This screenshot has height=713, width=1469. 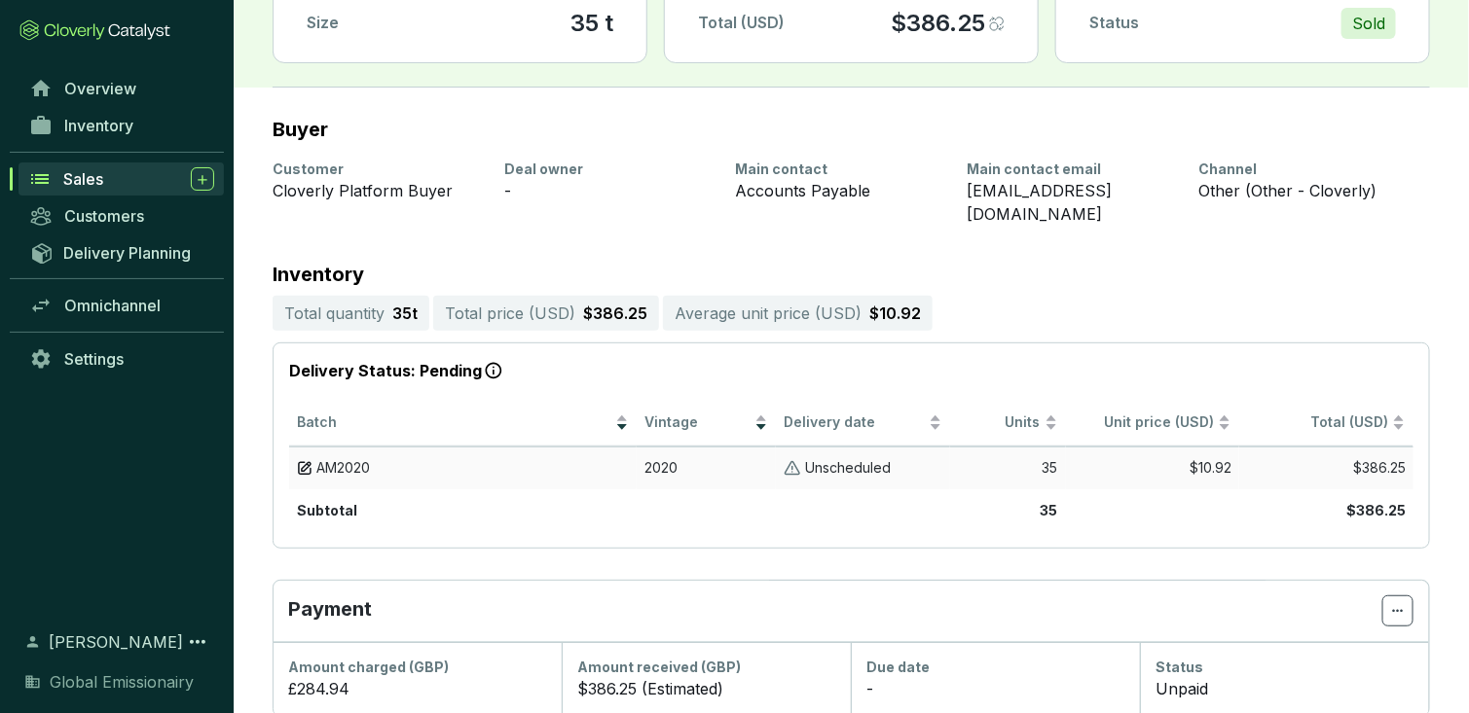 I want to click on th: Delivery date, so click(x=862, y=423).